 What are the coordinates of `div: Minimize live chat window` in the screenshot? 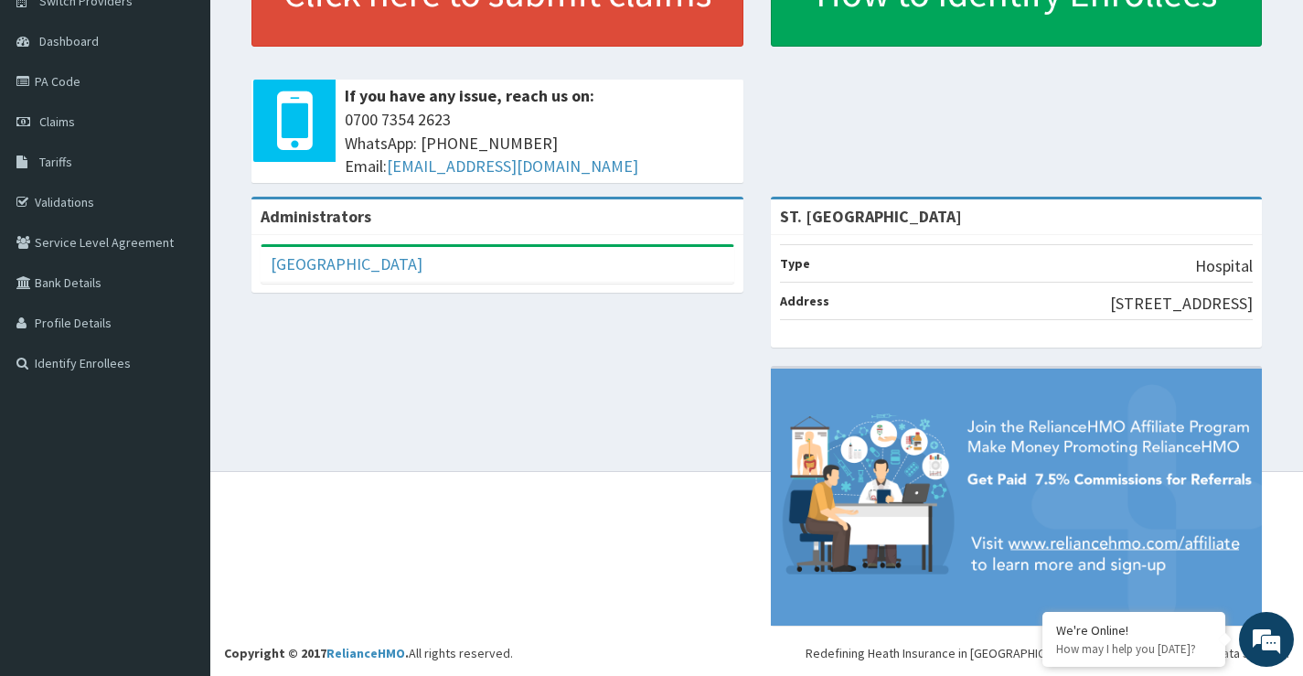 It's located at (322, 31).